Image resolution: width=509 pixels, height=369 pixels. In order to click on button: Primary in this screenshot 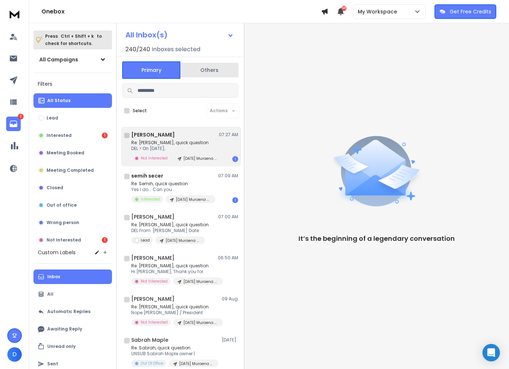, I will do `click(151, 70)`.